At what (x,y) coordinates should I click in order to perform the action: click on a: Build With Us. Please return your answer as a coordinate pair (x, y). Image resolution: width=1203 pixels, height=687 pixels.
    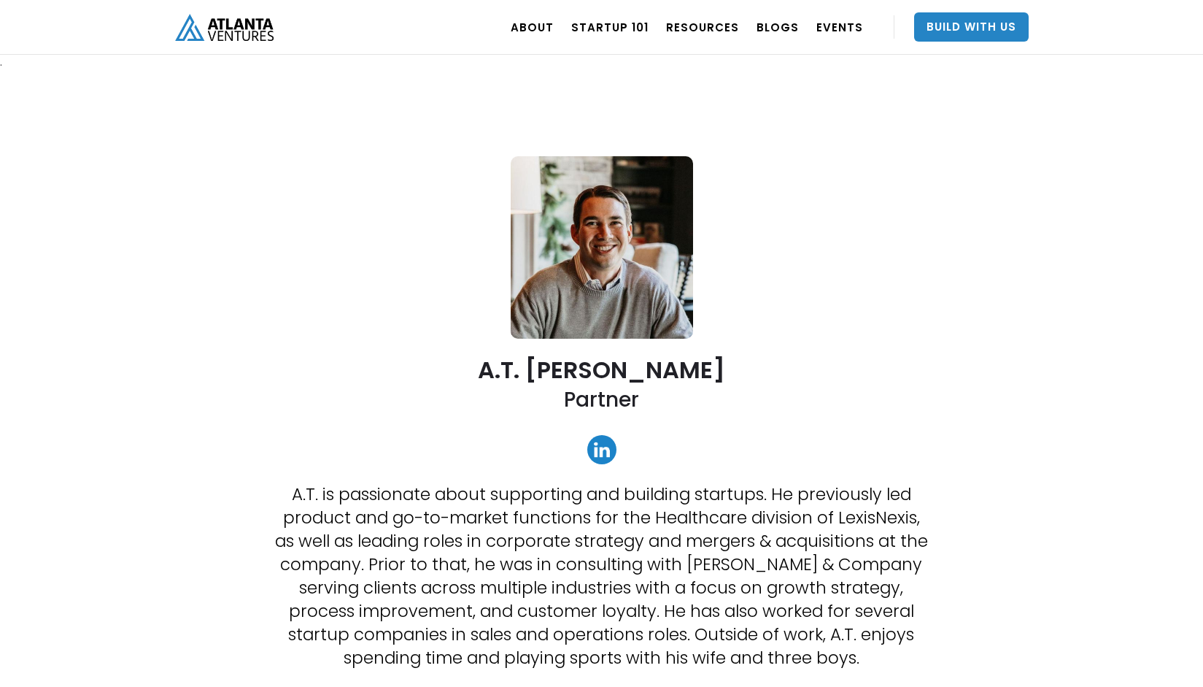
    Looking at the image, I should click on (971, 27).